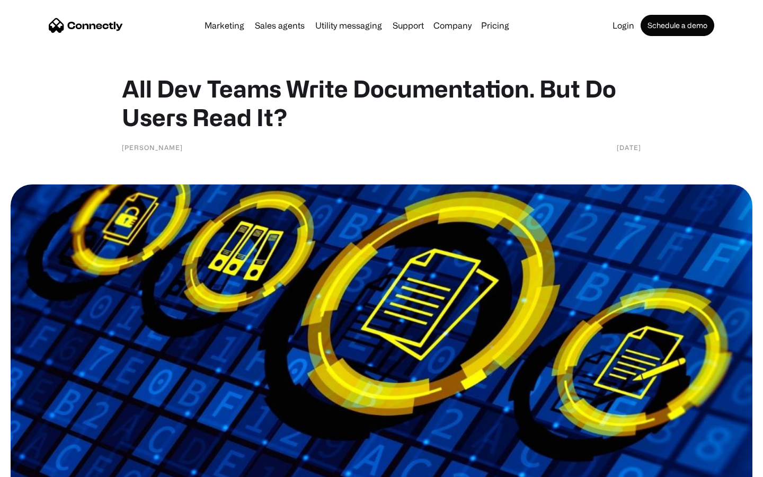  Describe the element at coordinates (349, 25) in the screenshot. I see `a: Utility messaging` at that location.